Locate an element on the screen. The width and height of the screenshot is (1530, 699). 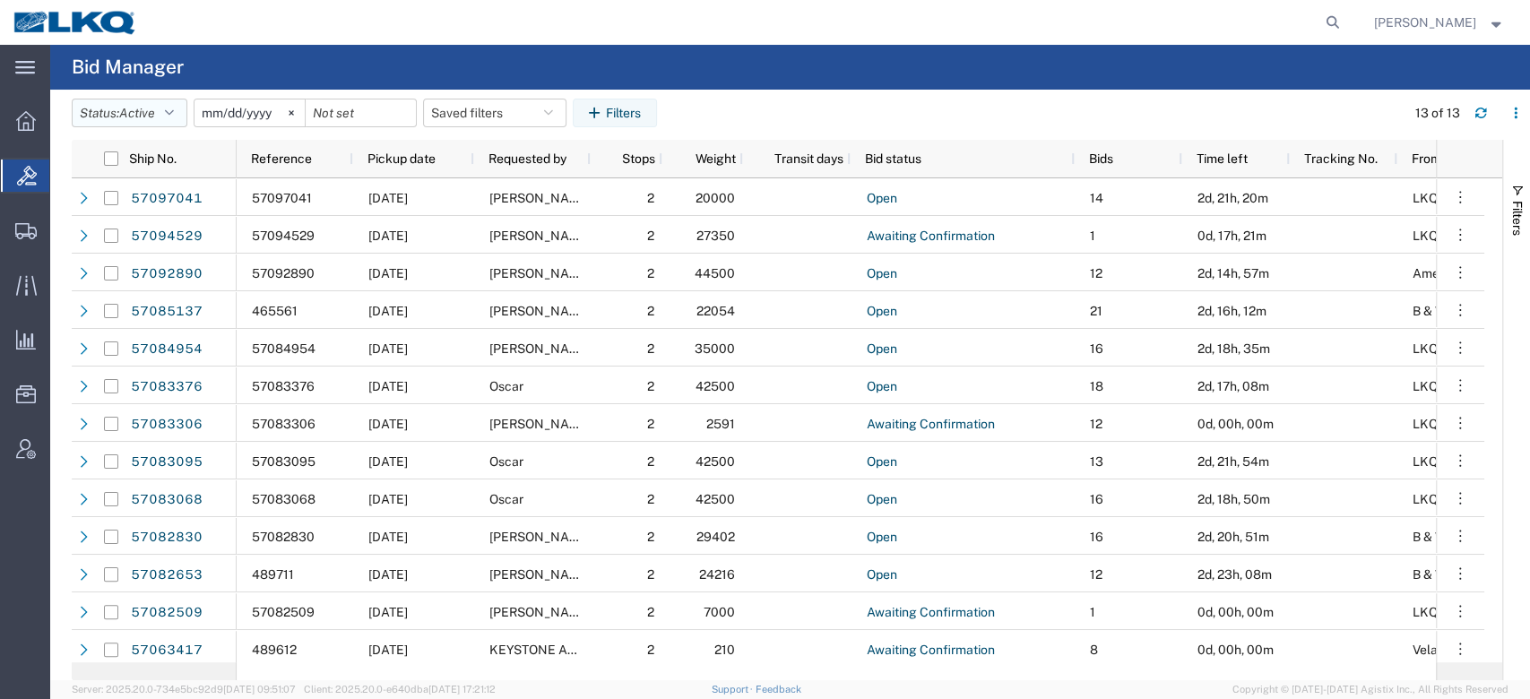
a: 57083376 is located at coordinates (167, 387).